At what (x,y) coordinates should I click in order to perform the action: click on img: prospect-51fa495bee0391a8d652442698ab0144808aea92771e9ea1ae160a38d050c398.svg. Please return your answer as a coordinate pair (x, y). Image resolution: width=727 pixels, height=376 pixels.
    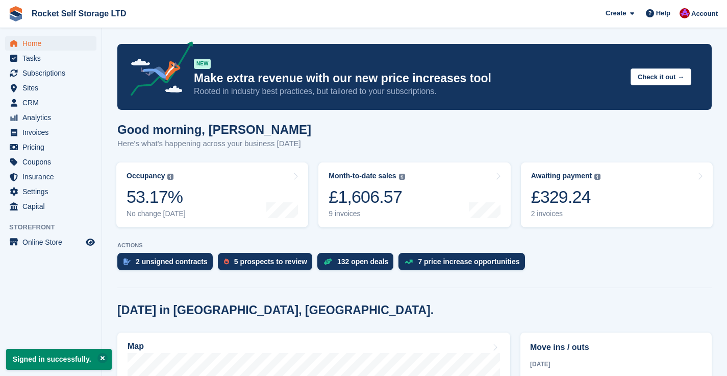
    Looking at the image, I should click on (227, 261).